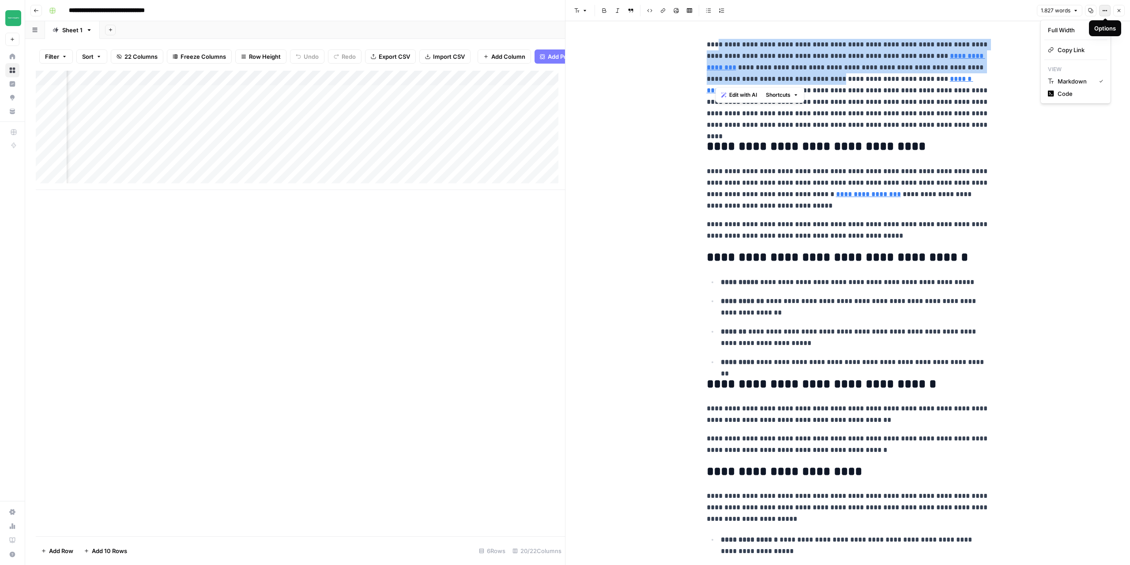 The height and width of the screenshot is (565, 1130). Describe the element at coordinates (1068, 30) in the screenshot. I see `div: Full Width` at that location.